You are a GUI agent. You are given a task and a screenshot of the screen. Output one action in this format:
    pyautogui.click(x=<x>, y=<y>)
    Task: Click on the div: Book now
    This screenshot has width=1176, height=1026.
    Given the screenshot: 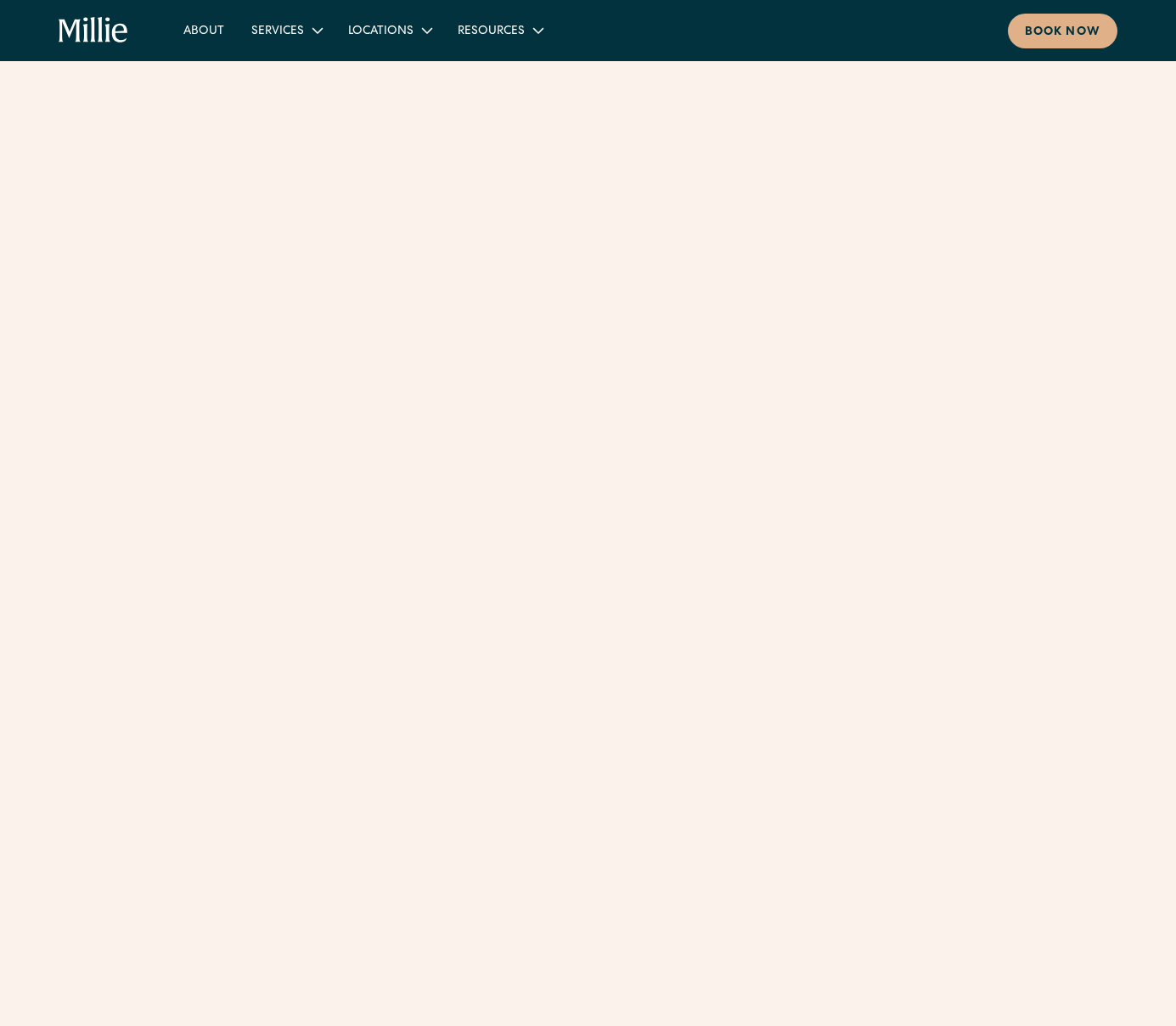 What is the action you would take?
    pyautogui.click(x=1062, y=33)
    